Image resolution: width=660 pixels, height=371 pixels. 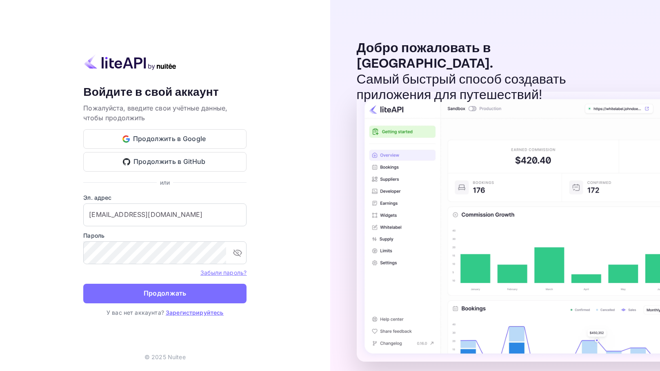 What do you see at coordinates (165, 357) in the screenshot?
I see `ya-tr-span: © 2025 Nuitee` at bounding box center [165, 357].